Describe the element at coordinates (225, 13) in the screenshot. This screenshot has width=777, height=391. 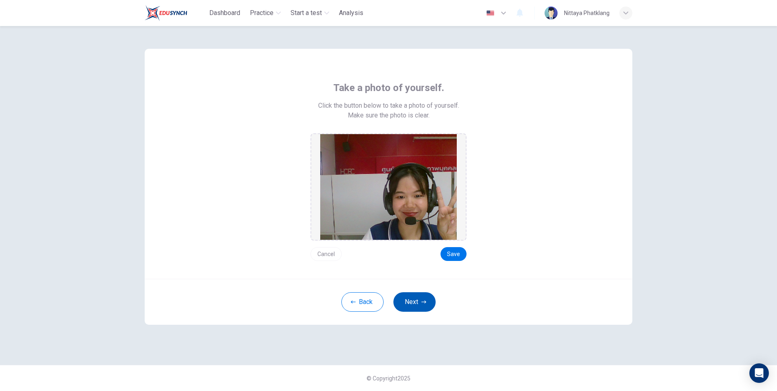
I see `a: Dashboard` at that location.